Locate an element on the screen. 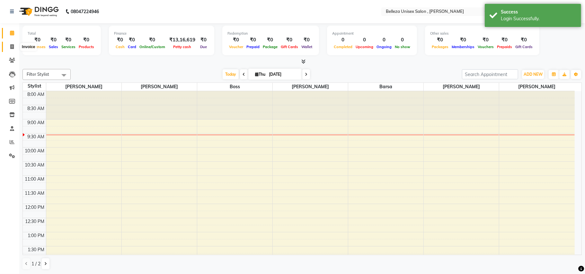  span: Petty cash is located at coordinates (182, 47).